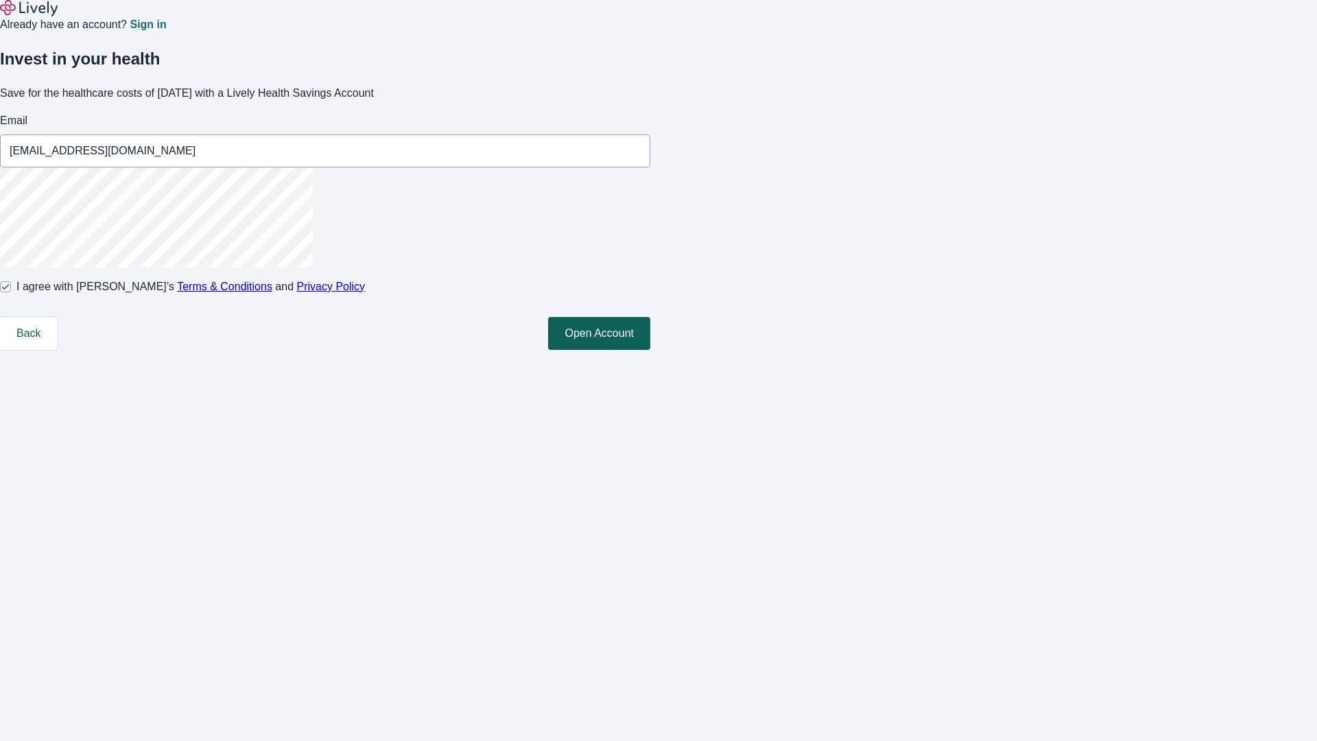 The width and height of the screenshot is (1317, 741). What do you see at coordinates (147, 25) in the screenshot?
I see `a: Sign in` at bounding box center [147, 25].